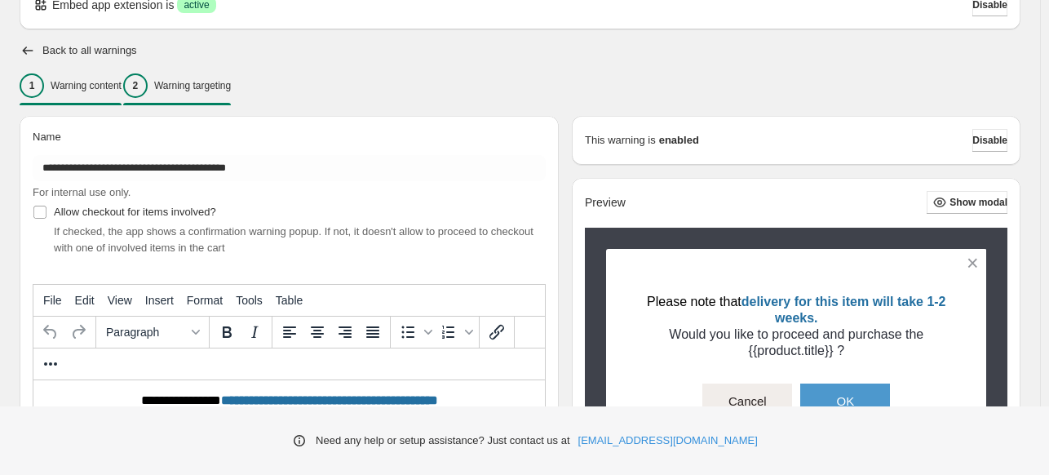 The height and width of the screenshot is (475, 1049). I want to click on button: Undo, so click(51, 332).